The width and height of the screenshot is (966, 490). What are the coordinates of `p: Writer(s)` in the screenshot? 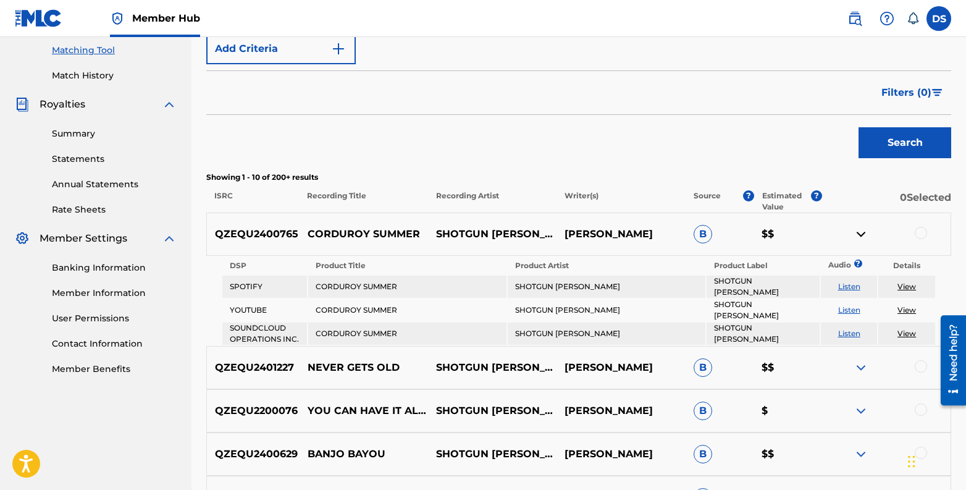 It's located at (621, 201).